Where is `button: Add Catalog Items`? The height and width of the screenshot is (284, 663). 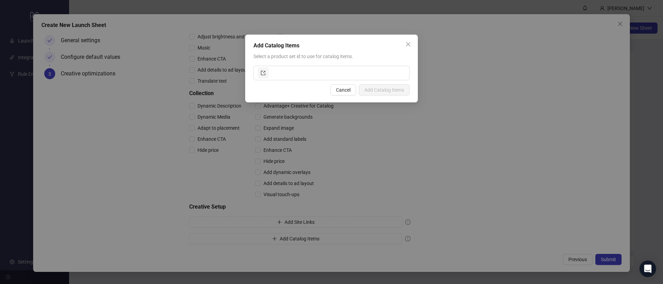
button: Add Catalog Items is located at coordinates (384, 90).